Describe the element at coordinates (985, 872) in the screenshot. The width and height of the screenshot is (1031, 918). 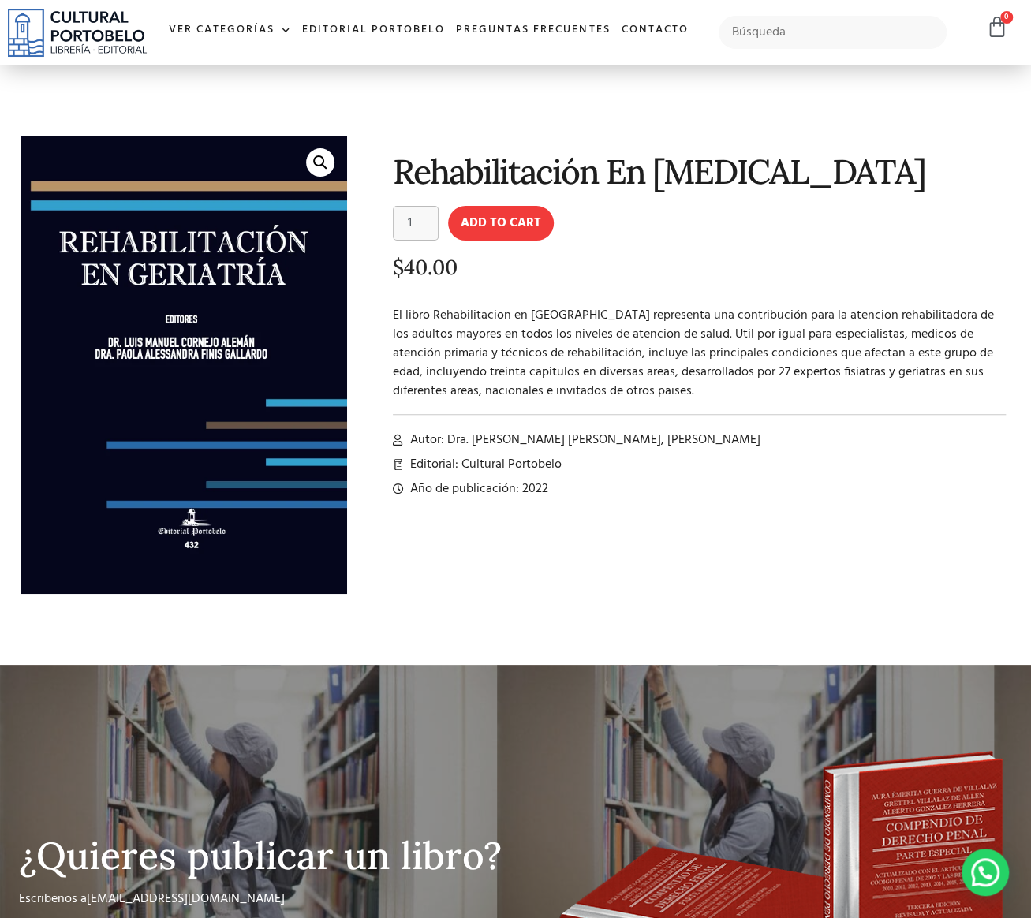
I see `div: Contactar por WhatsApp` at that location.